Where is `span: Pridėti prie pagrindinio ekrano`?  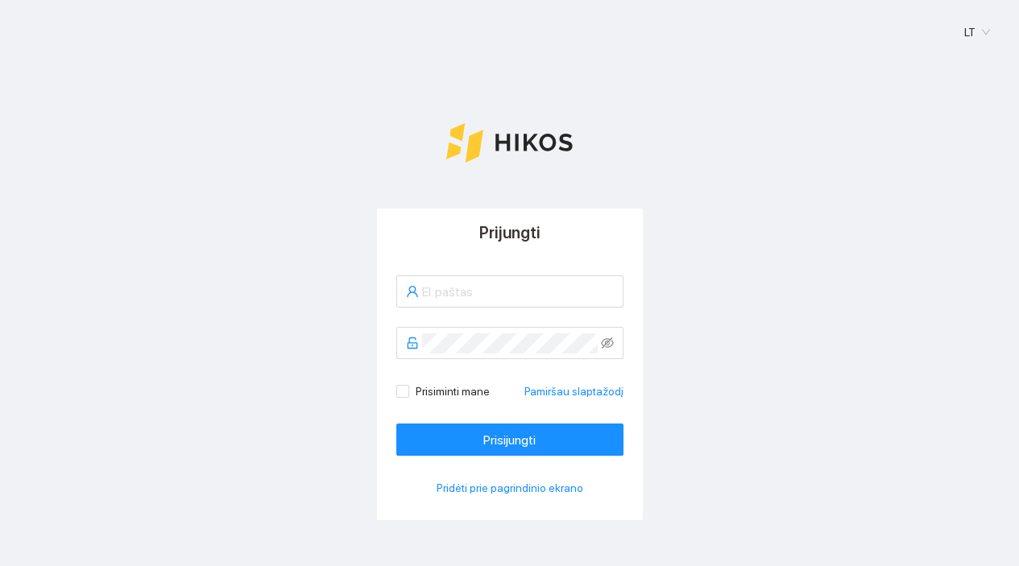 span: Pridėti prie pagrindinio ekrano is located at coordinates (510, 488).